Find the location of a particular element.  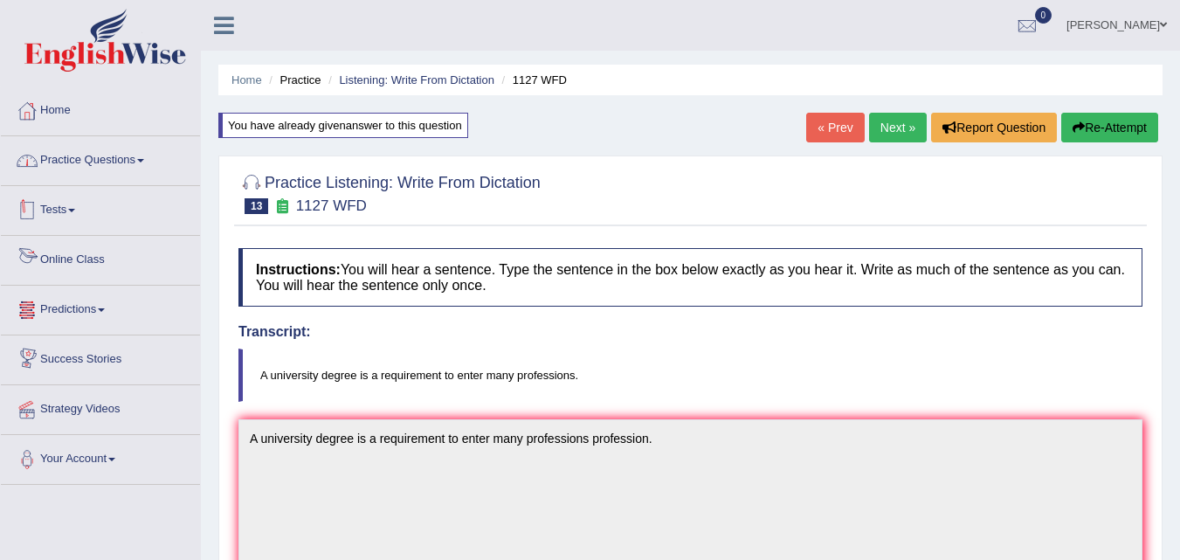

button: Re-Attempt is located at coordinates (1109, 128).